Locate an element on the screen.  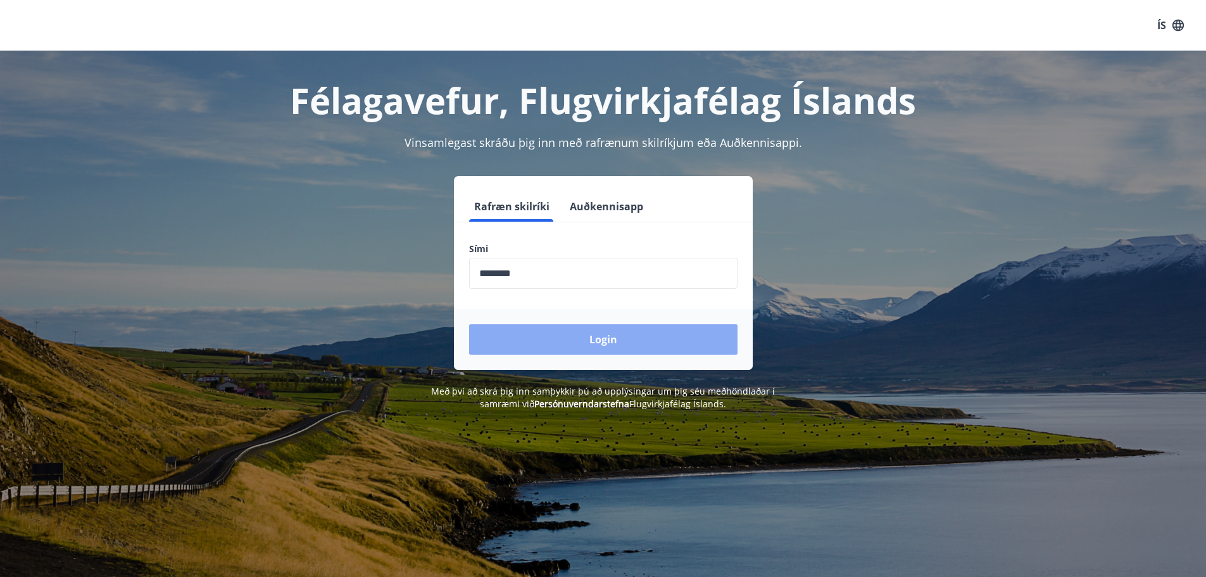
a: Persónuverndarstefna is located at coordinates (582, 403).